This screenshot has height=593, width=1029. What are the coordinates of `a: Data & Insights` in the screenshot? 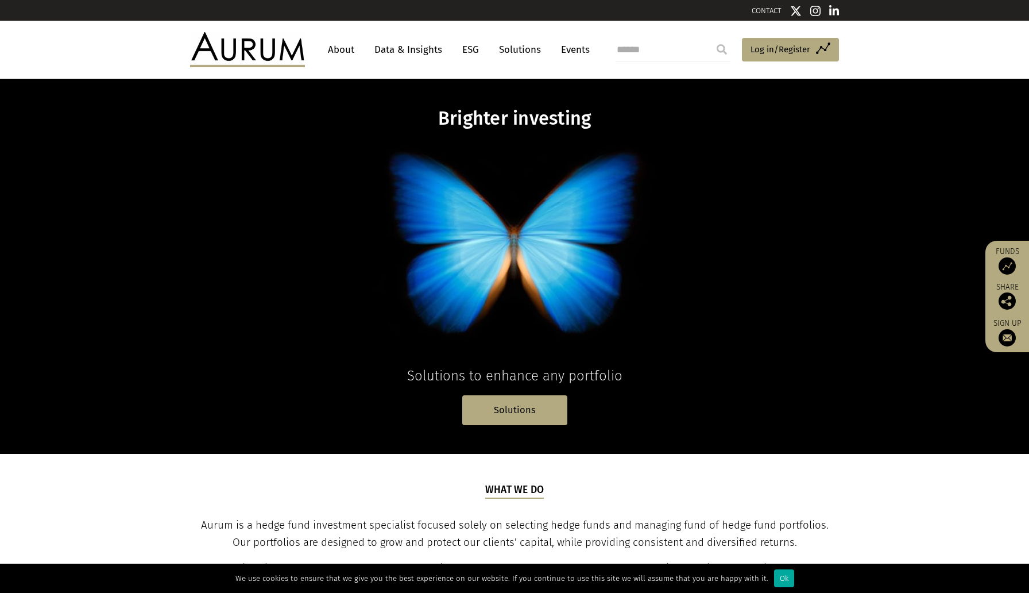 It's located at (408, 49).